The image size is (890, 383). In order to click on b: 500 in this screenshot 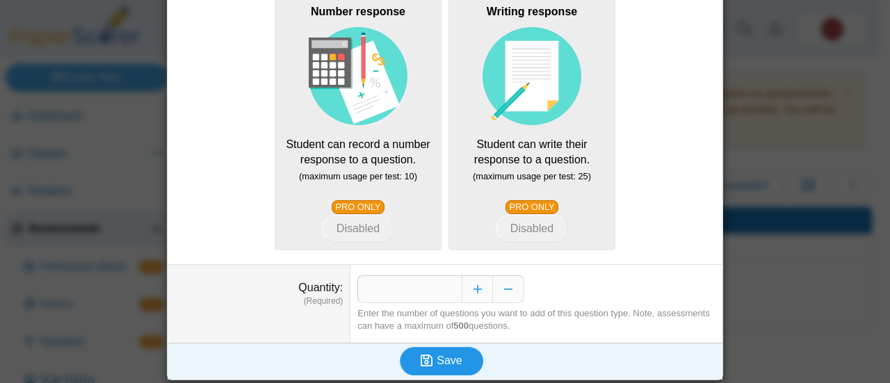, I will do `click(461, 326)`.